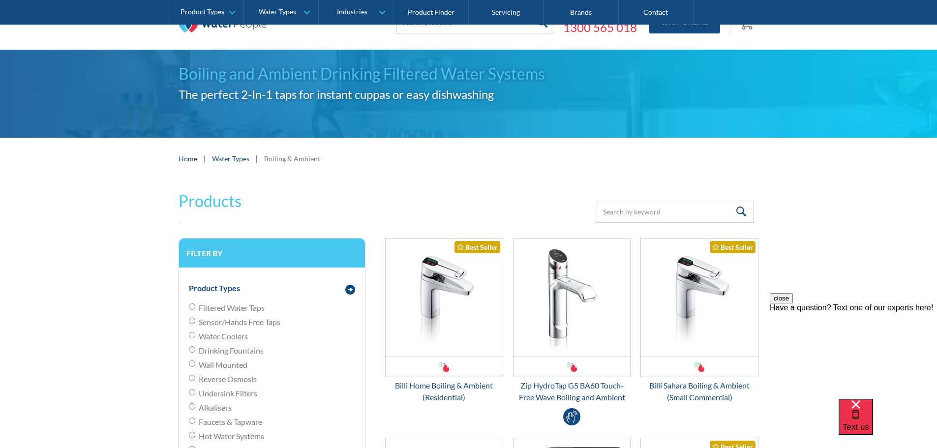 This screenshot has height=448, width=937. What do you see at coordinates (272, 253) in the screenshot?
I see `h3: Filter by` at bounding box center [272, 253].